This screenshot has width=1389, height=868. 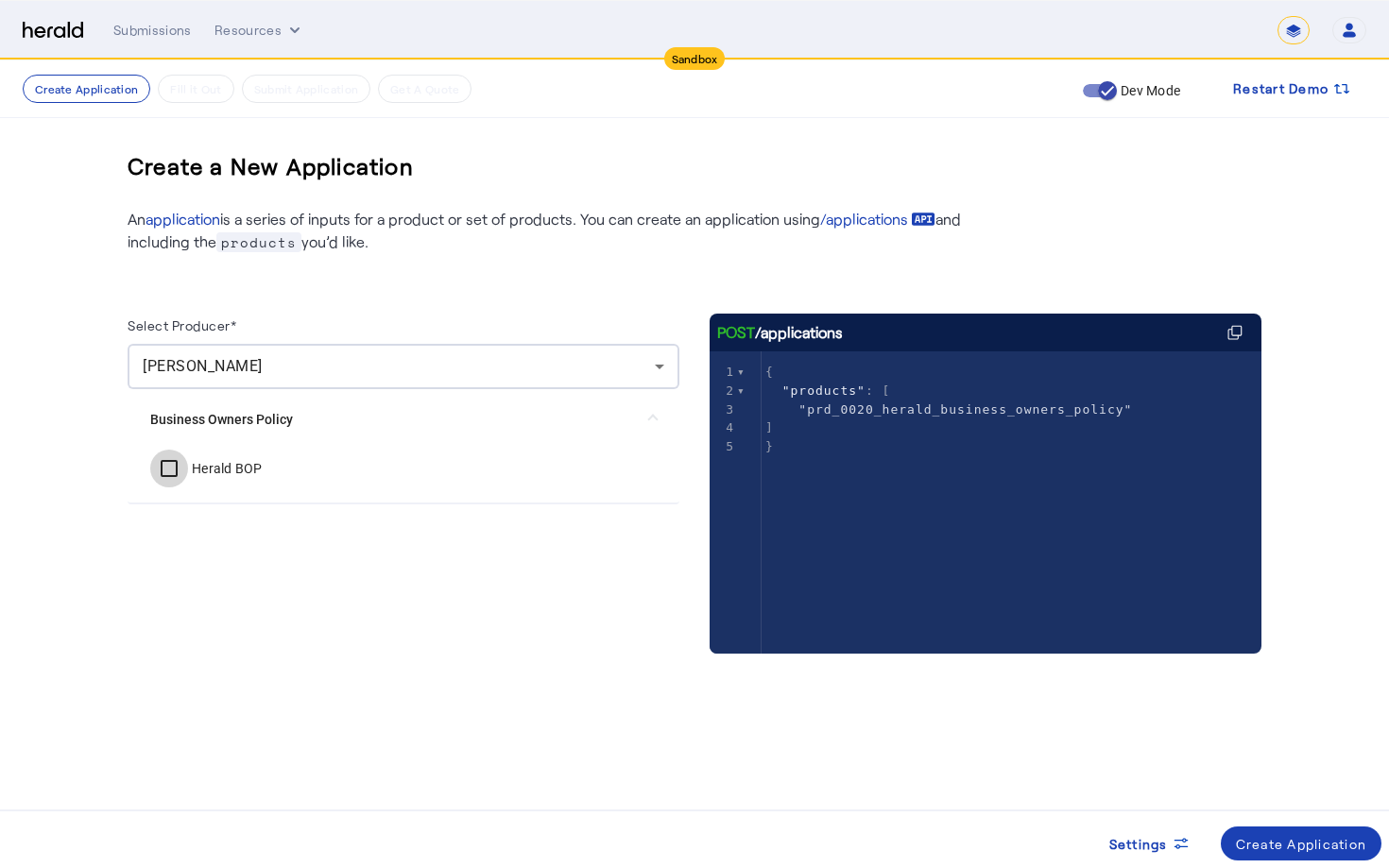 I want to click on label: Select Producer*, so click(x=181, y=325).